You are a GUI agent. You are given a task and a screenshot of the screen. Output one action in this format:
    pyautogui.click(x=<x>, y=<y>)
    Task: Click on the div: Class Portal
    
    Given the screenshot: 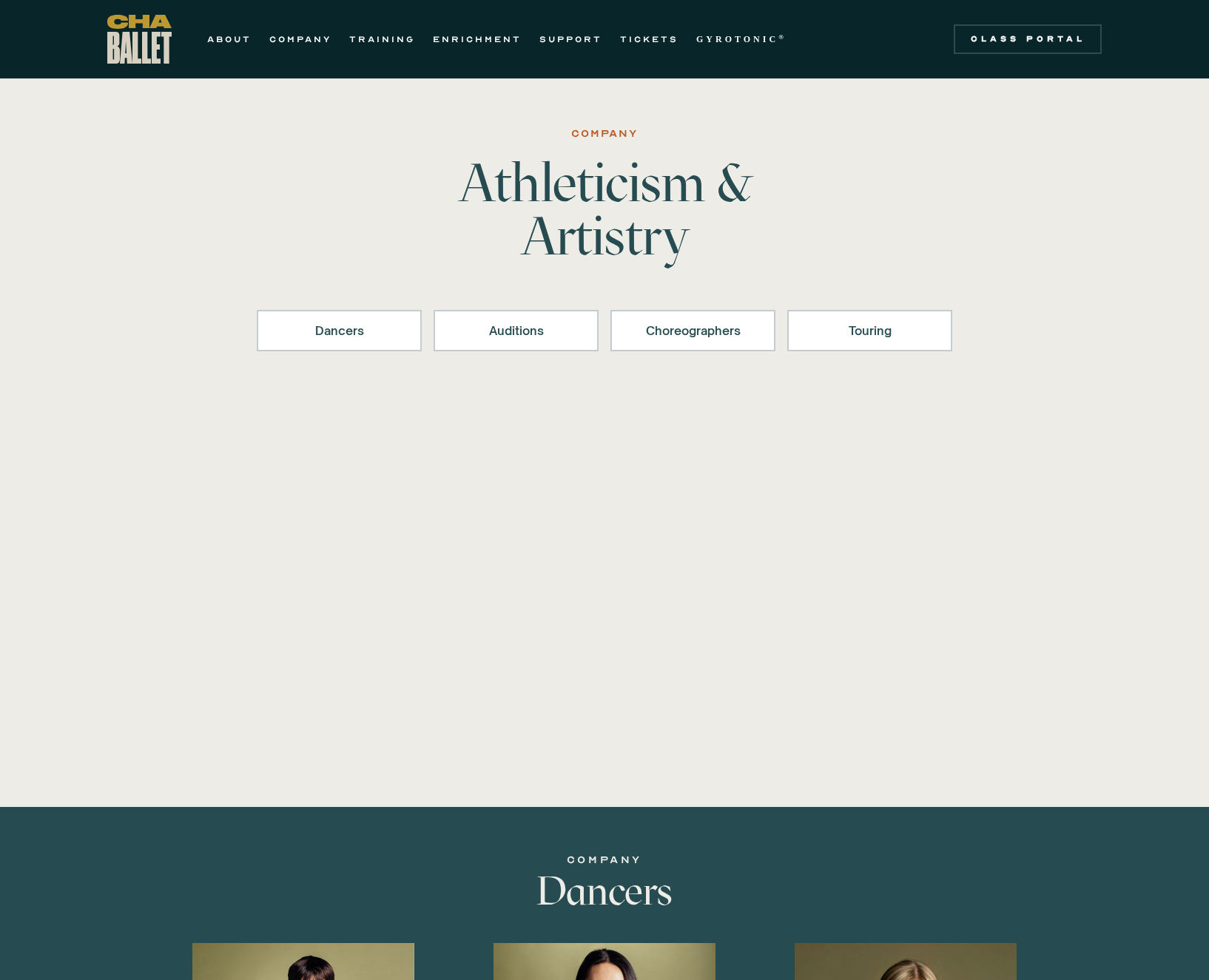 What is the action you would take?
    pyautogui.click(x=1027, y=40)
    